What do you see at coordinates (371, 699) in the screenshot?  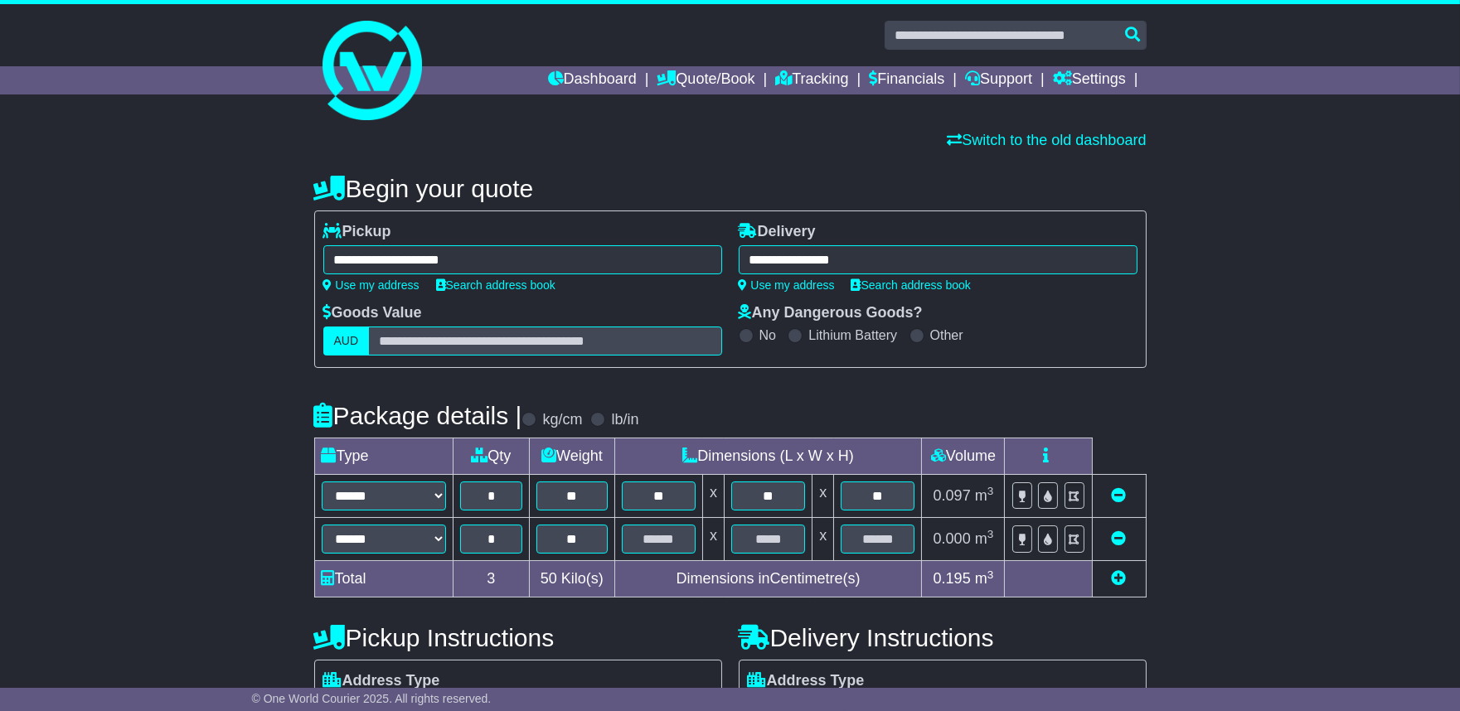 I see `span: © One World Courier 2025. All rights reserved.` at bounding box center [371, 699].